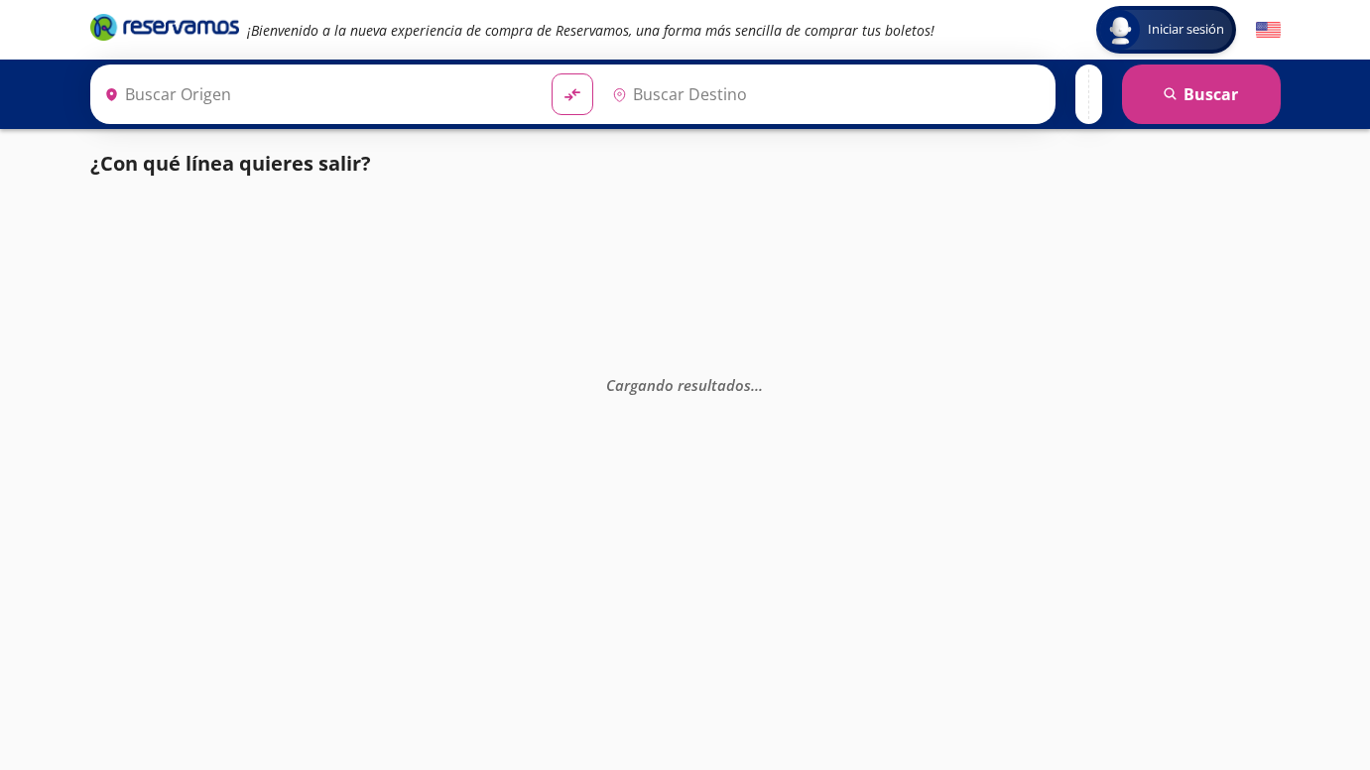  Describe the element at coordinates (1186, 30) in the screenshot. I see `span: Iniciar sesión` at that location.